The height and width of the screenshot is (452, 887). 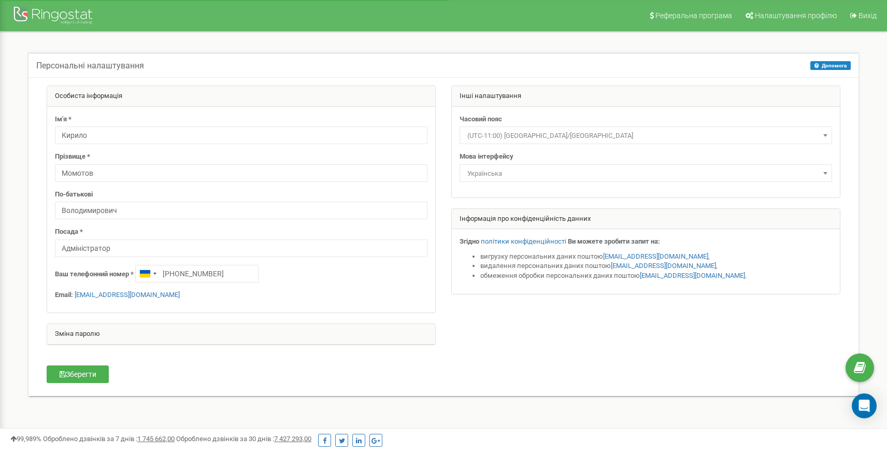 I want to click on label: По-батькові, so click(x=74, y=194).